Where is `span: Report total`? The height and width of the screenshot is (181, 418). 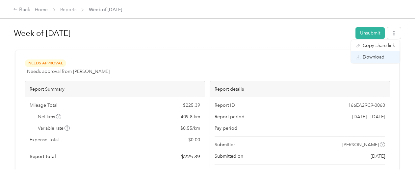 span: Report total is located at coordinates (43, 157).